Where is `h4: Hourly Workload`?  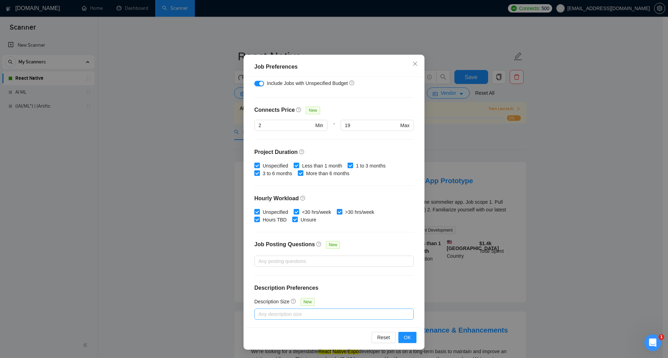 h4: Hourly Workload is located at coordinates (334, 198).